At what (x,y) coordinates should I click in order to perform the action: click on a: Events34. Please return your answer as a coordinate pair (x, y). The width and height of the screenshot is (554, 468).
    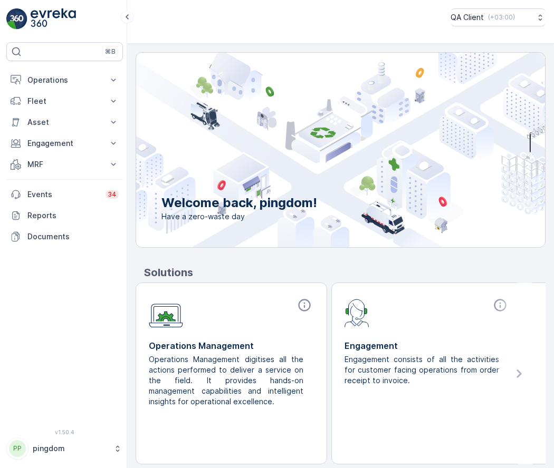
    Looking at the image, I should click on (64, 195).